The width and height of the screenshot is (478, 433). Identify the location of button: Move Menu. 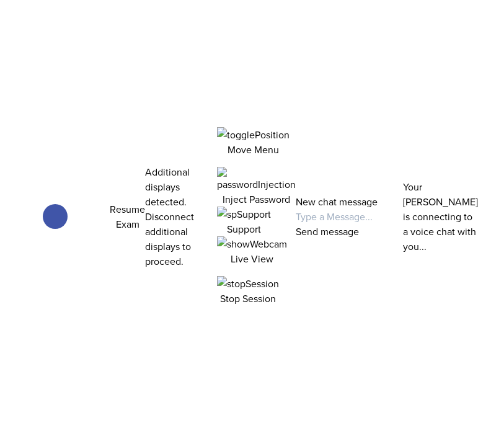
(253, 142).